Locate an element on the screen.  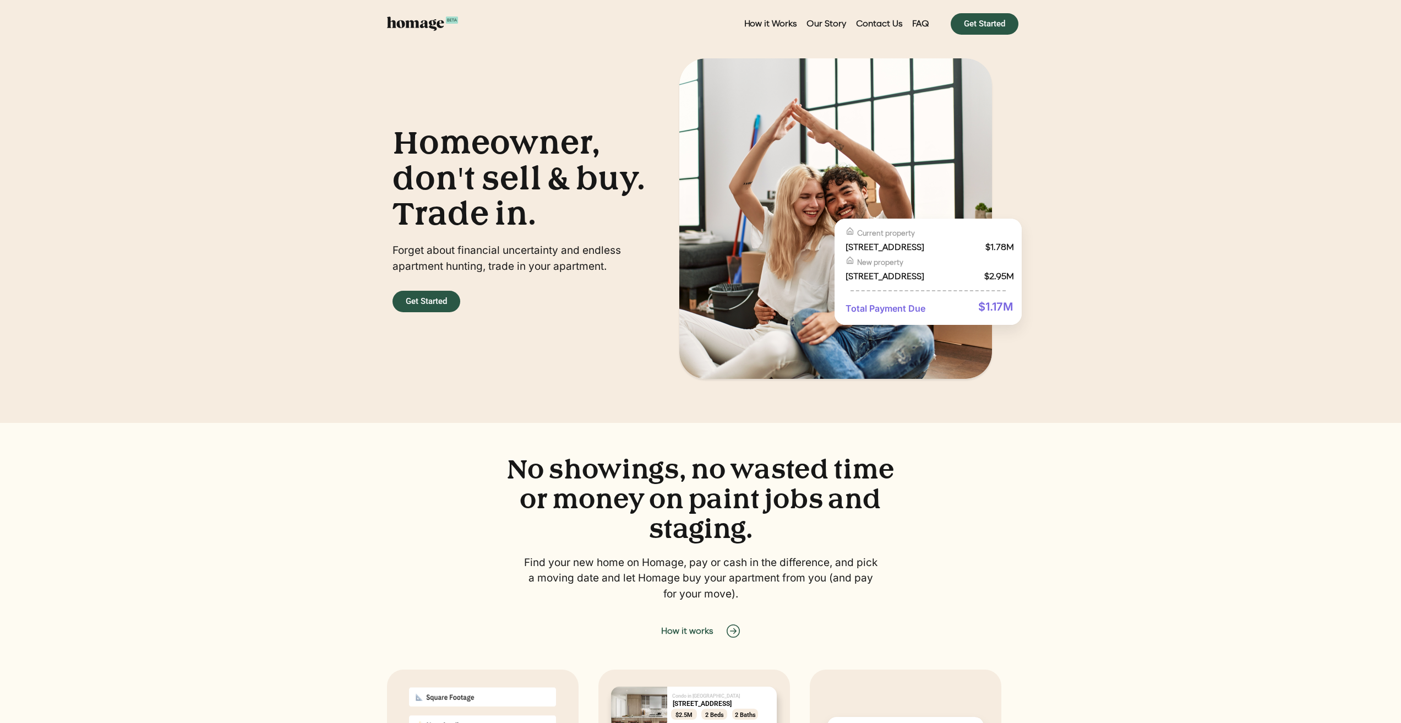
h1: Homeowner, don't sell & buy. Trade in. is located at coordinates (525, 178).